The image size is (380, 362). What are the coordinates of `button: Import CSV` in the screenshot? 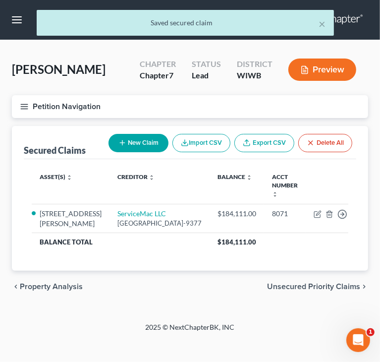 It's located at (201, 143).